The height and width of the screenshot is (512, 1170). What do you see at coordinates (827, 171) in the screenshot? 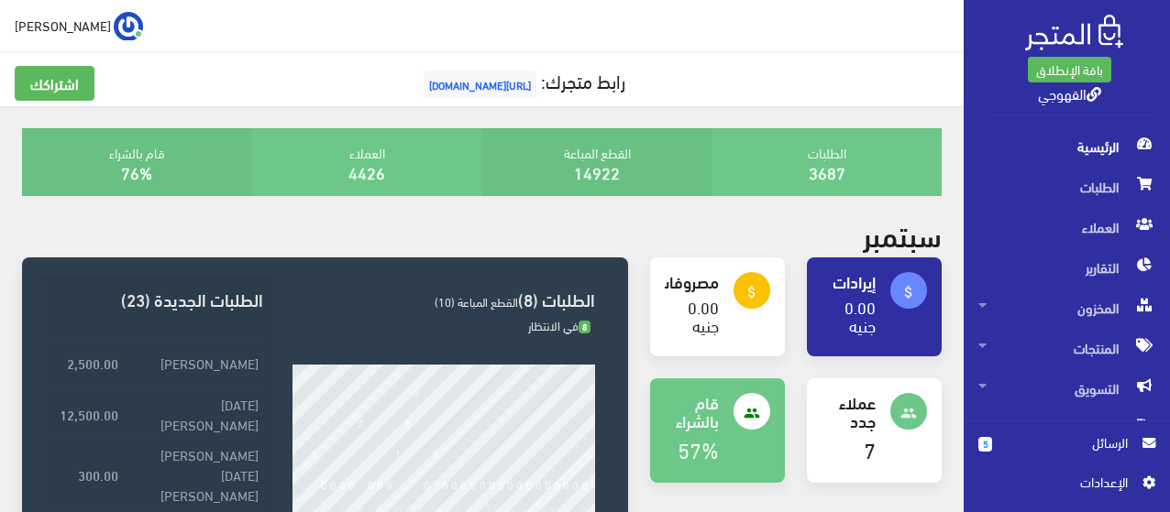
I see `a: 3687` at bounding box center [827, 171].